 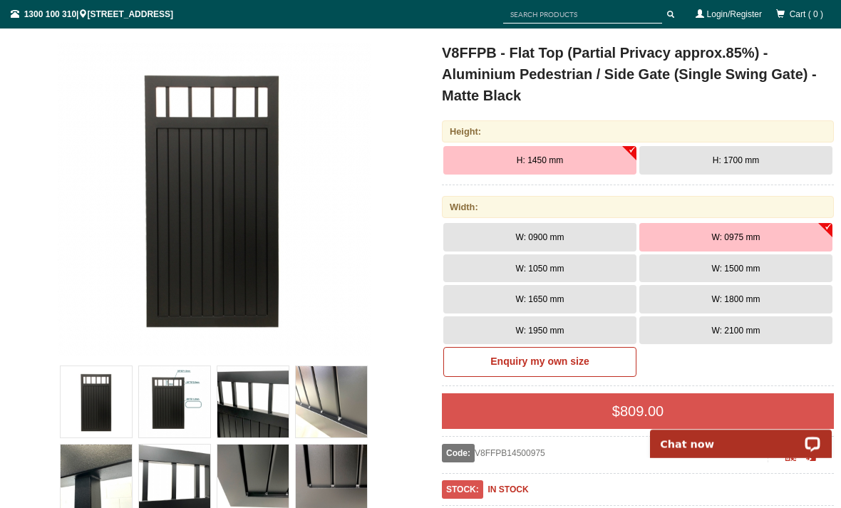 I want to click on button: Open LiveChat chat widget, so click(x=173, y=31).